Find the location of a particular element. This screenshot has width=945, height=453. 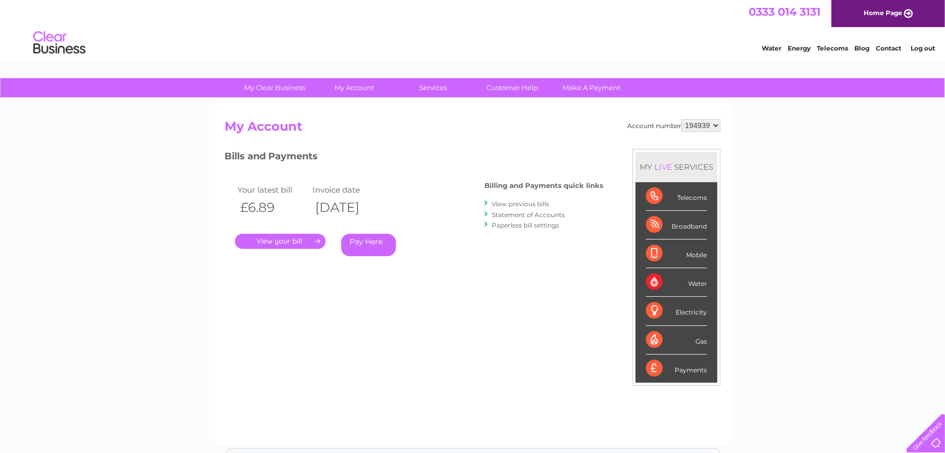

a: 0333 014 3131 is located at coordinates (784, 11).